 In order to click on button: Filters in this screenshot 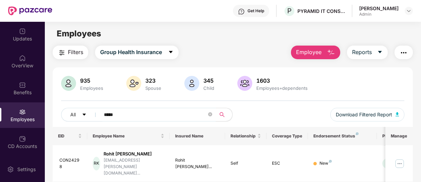, I will do `click(70, 52)`.